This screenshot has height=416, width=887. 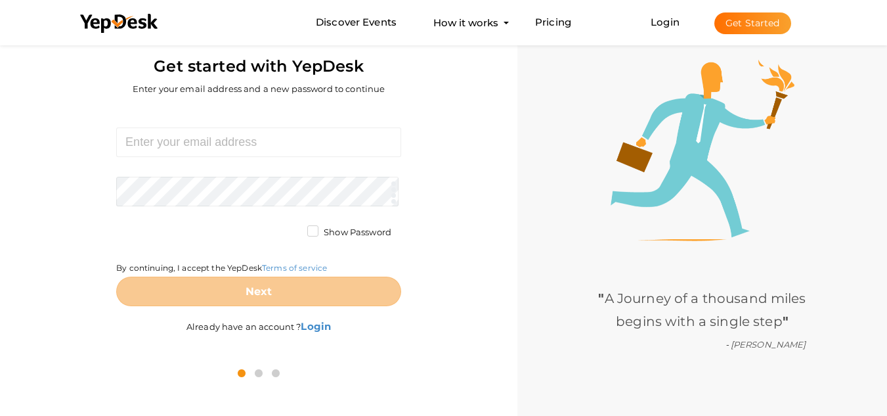 What do you see at coordinates (349, 232) in the screenshot?
I see `label: Show Password` at bounding box center [349, 232].